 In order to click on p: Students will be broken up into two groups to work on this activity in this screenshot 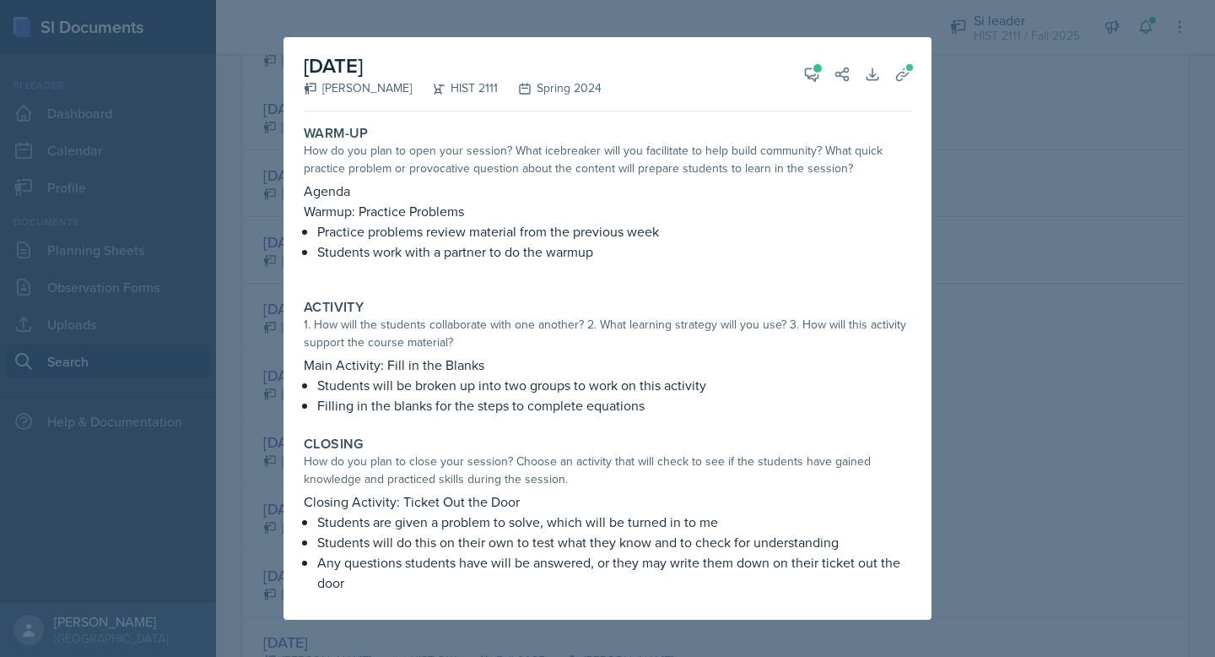, I will do `click(614, 385)`.